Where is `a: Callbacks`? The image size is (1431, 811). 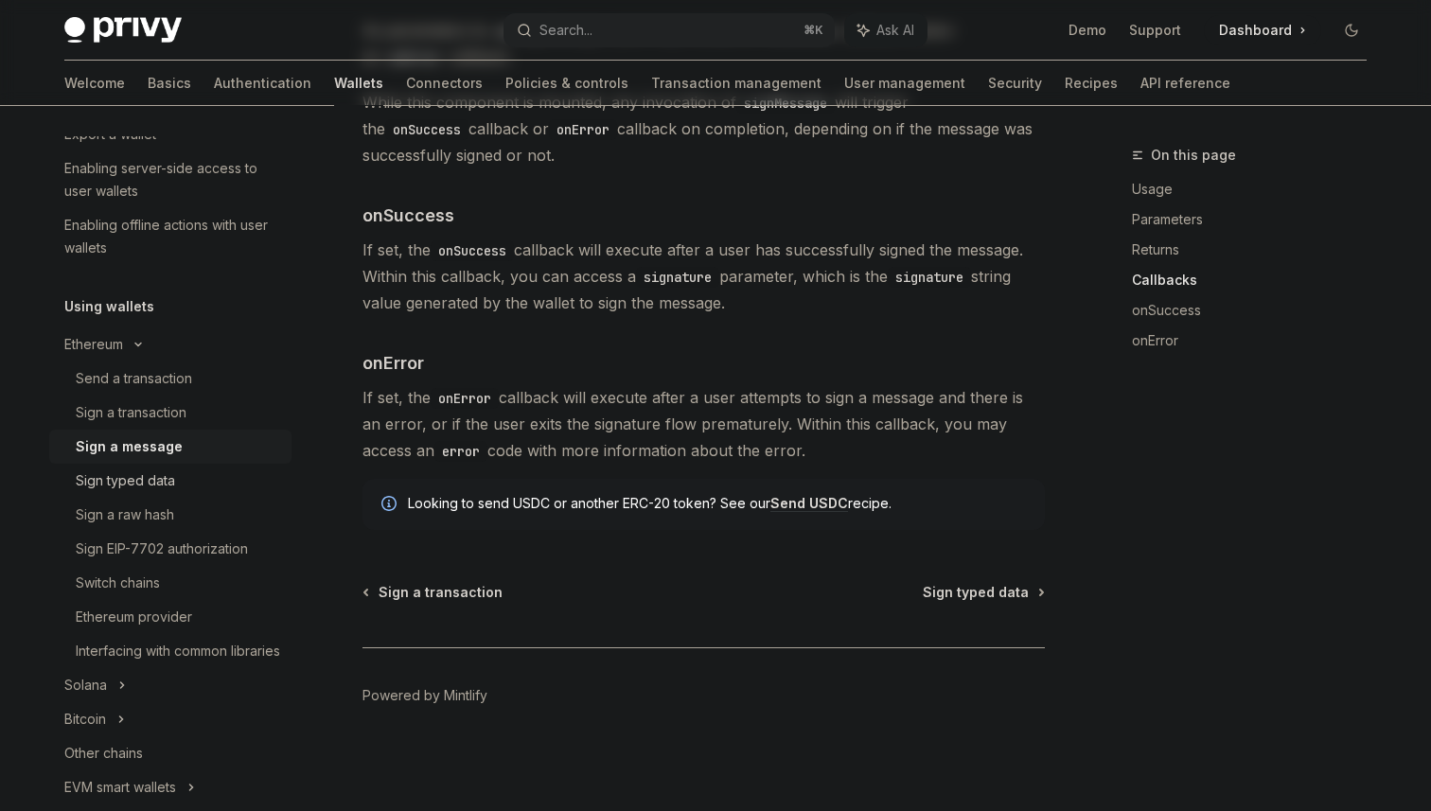 a: Callbacks is located at coordinates (1257, 280).